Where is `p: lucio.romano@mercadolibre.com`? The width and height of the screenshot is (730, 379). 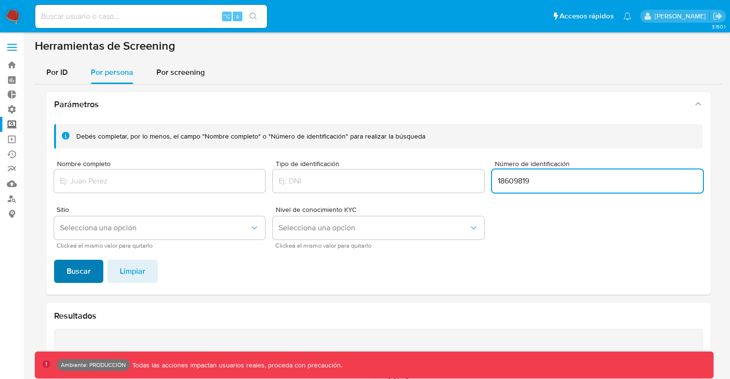
p: lucio.romano@mercadolibre.com is located at coordinates (681, 16).